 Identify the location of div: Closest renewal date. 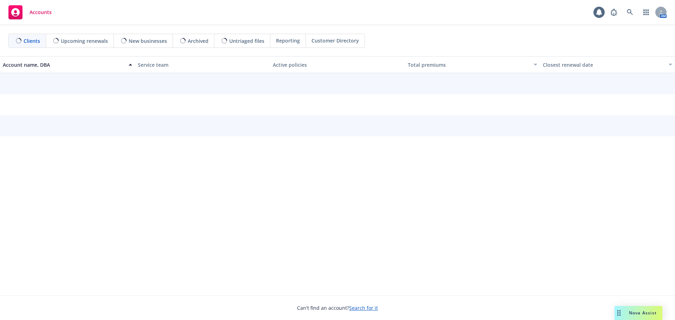
(604, 65).